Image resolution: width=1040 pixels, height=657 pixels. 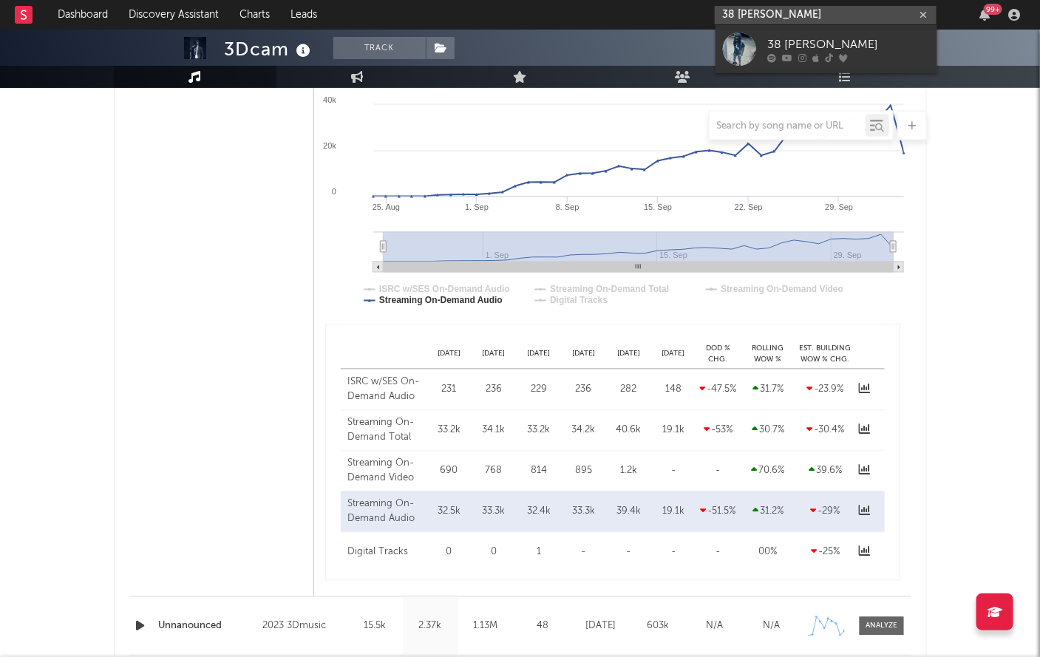 I want to click on div: Streaming On-Demand Total, so click(x=386, y=430).